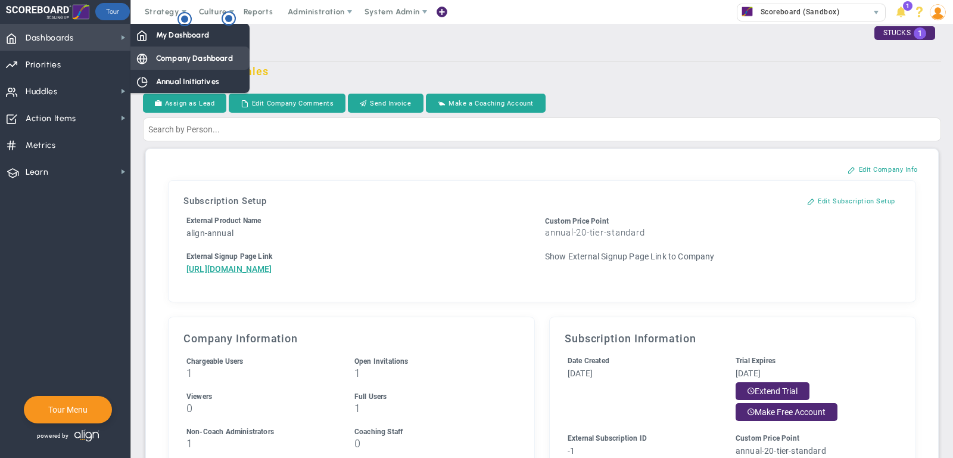 Image resolution: width=953 pixels, height=458 pixels. What do you see at coordinates (185, 103) in the screenshot?
I see `button: Assign as Lead` at bounding box center [185, 103].